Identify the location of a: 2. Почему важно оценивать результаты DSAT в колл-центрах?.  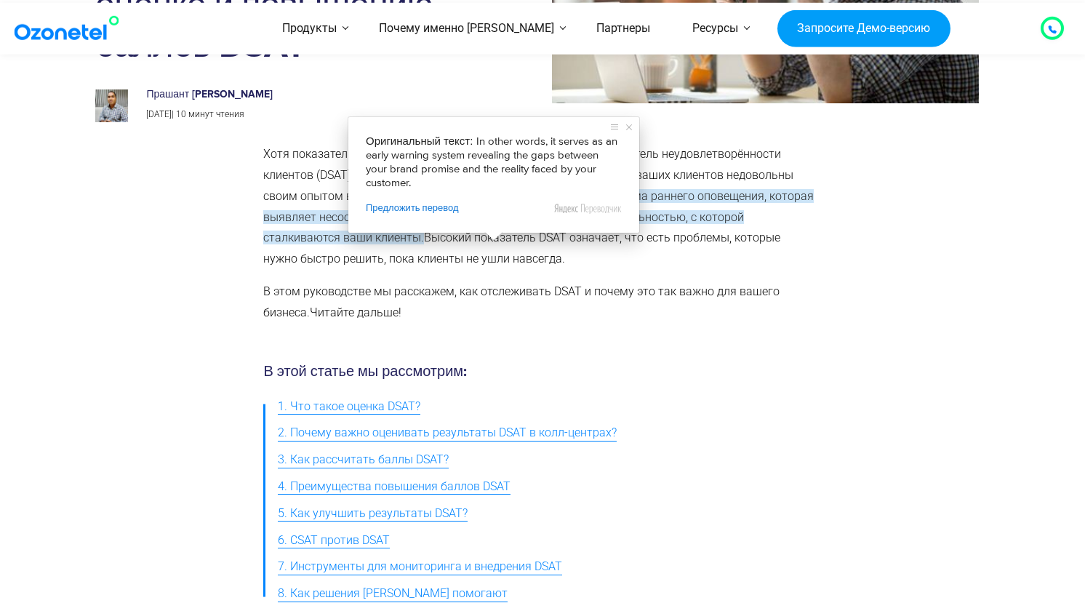
(447, 433).